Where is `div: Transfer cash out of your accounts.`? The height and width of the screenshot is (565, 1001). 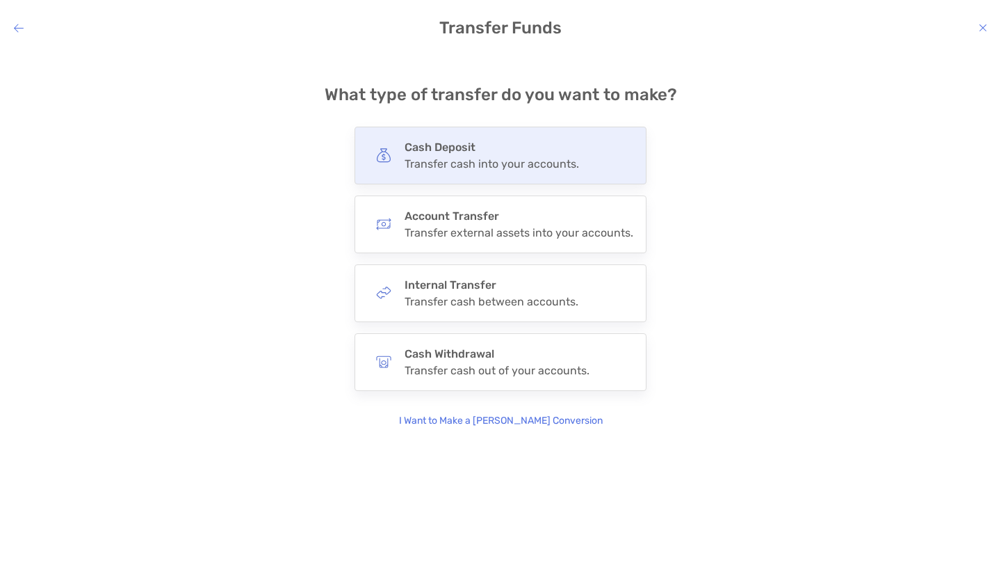
div: Transfer cash out of your accounts. is located at coordinates (497, 370).